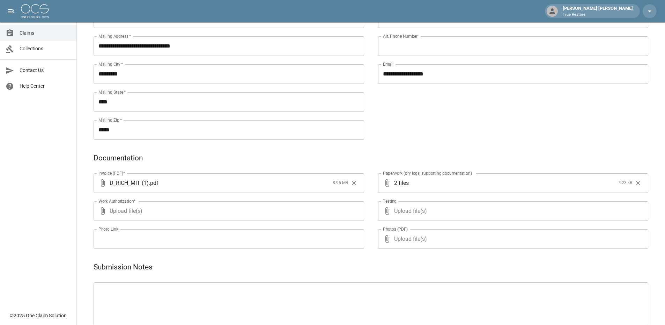 The height and width of the screenshot is (325, 665). I want to click on label: Testing, so click(390, 201).